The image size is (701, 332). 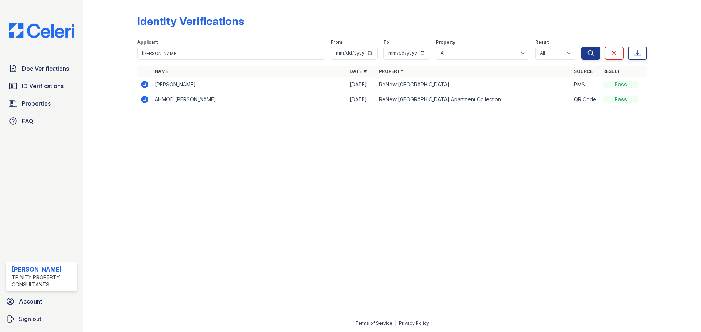 I want to click on td: QR Code, so click(x=585, y=100).